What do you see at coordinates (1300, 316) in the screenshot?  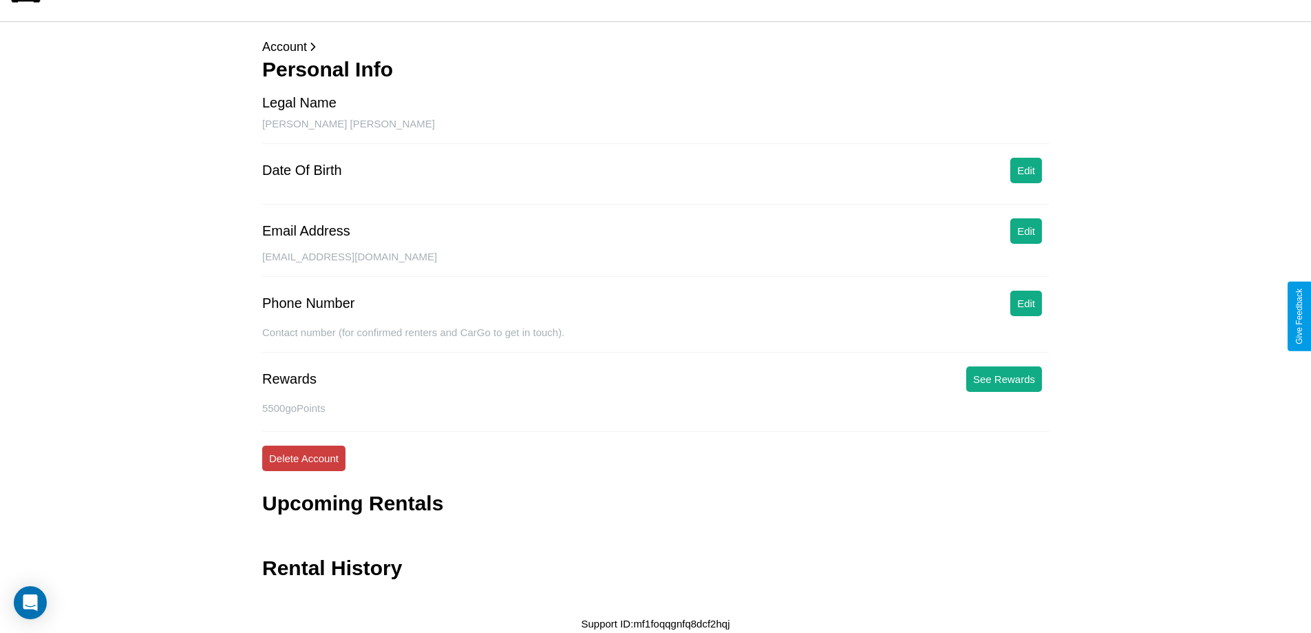 I see `div: Give Feedback` at bounding box center [1300, 316].